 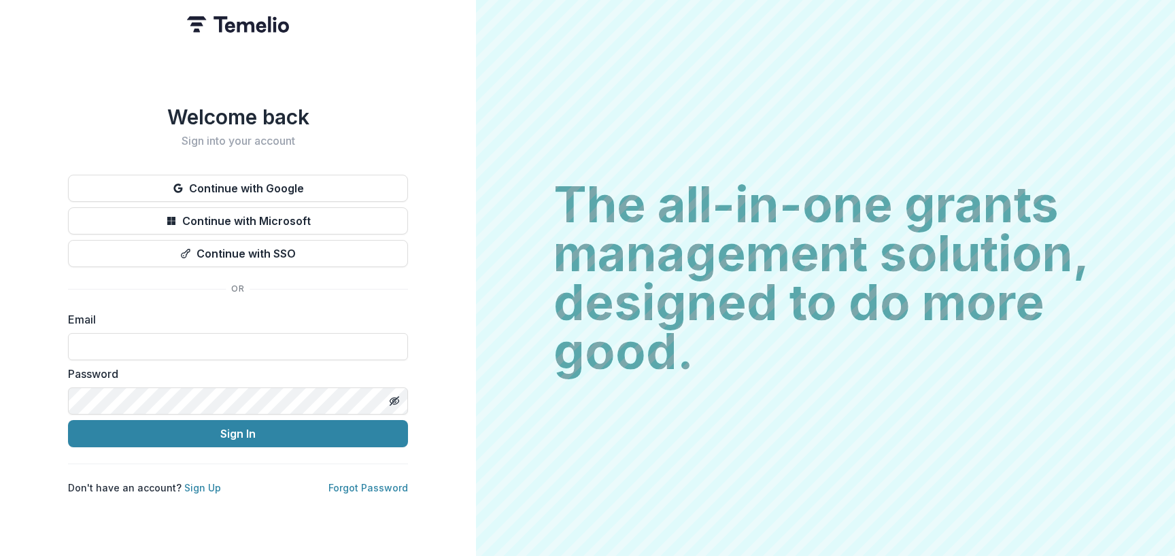 I want to click on button: Continue with SSO, so click(x=238, y=254).